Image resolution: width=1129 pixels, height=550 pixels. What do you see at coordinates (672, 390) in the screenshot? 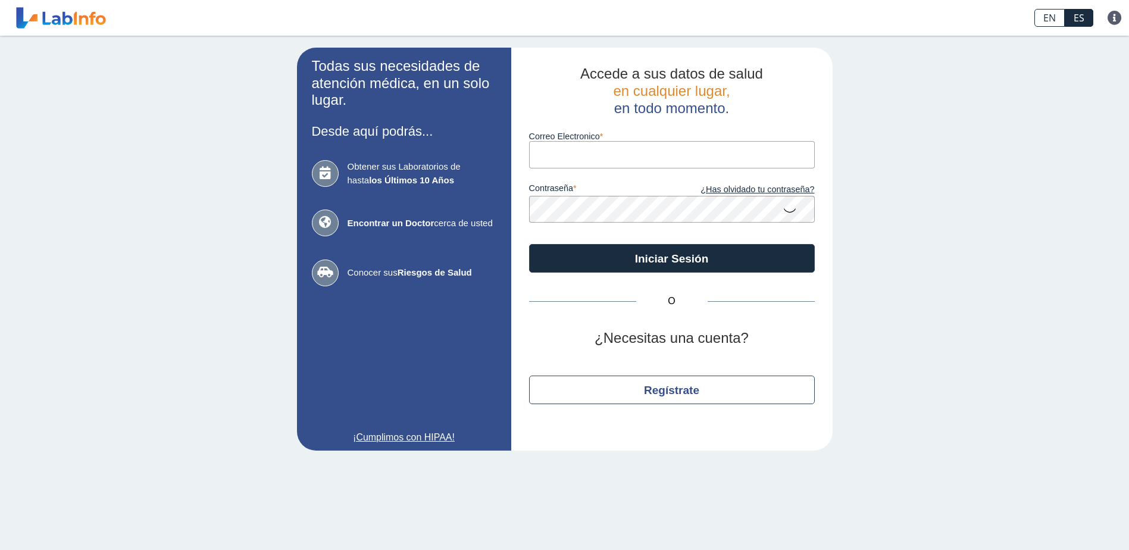
I see `button: Regístrate` at bounding box center [672, 390].